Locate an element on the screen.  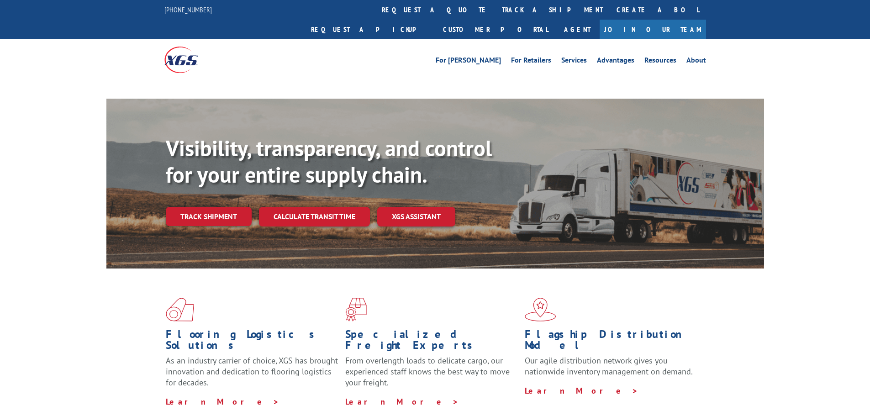
a: Resources is located at coordinates (660, 62).